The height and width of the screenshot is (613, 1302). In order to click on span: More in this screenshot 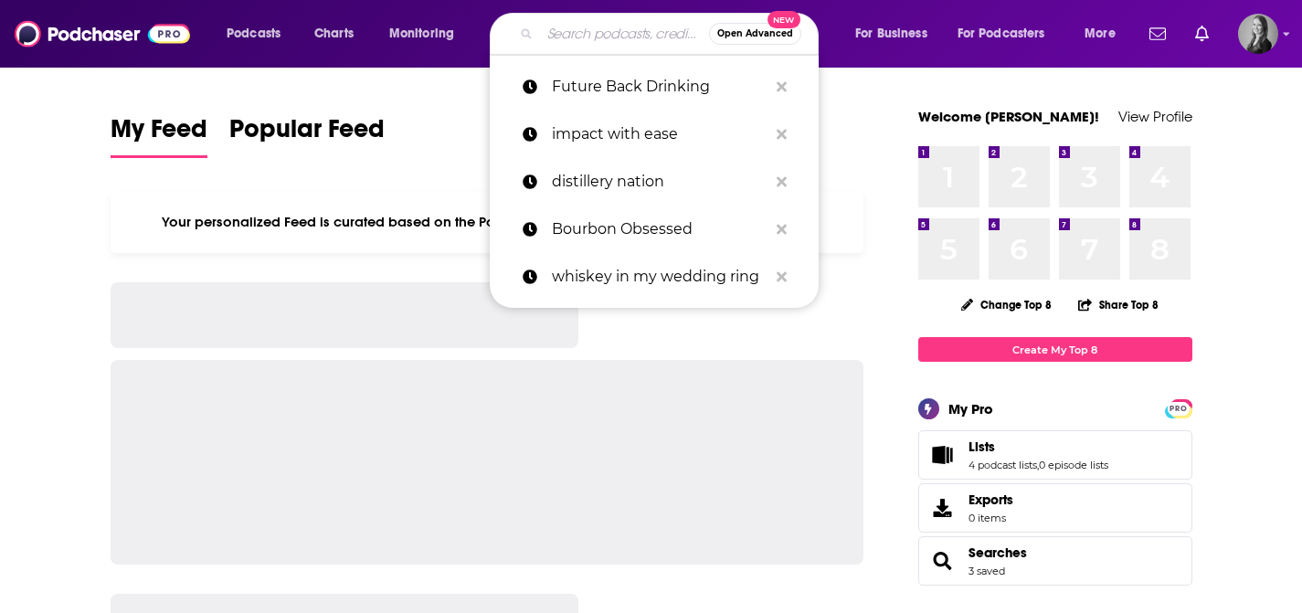, I will do `click(1100, 34)`.